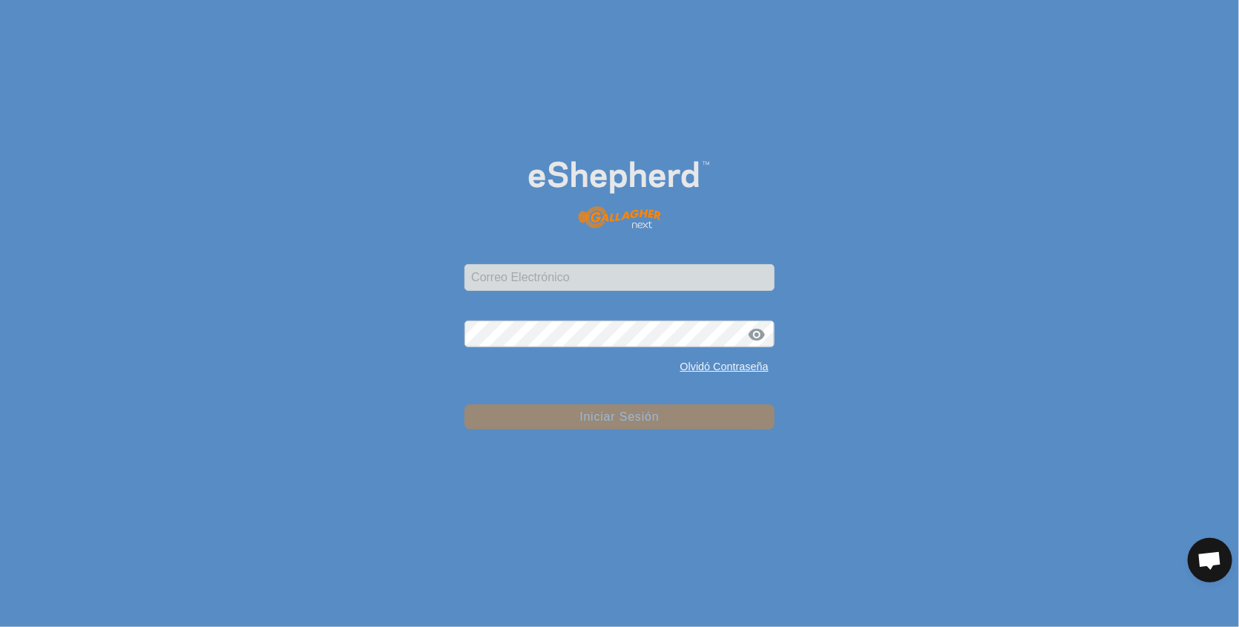  I want to click on img: Logo de eShepherd, so click(619, 188).